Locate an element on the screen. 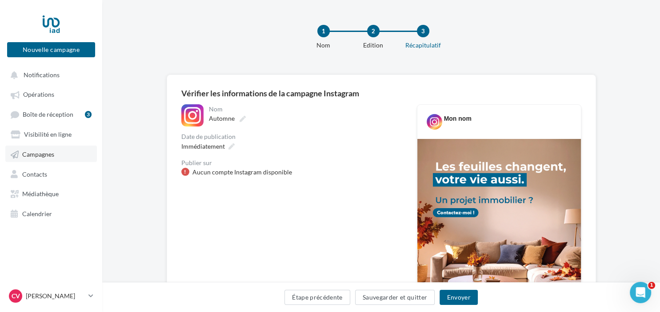 The height and width of the screenshot is (312, 660). div: Aucun compte Instagram disponible is located at coordinates (242, 172).